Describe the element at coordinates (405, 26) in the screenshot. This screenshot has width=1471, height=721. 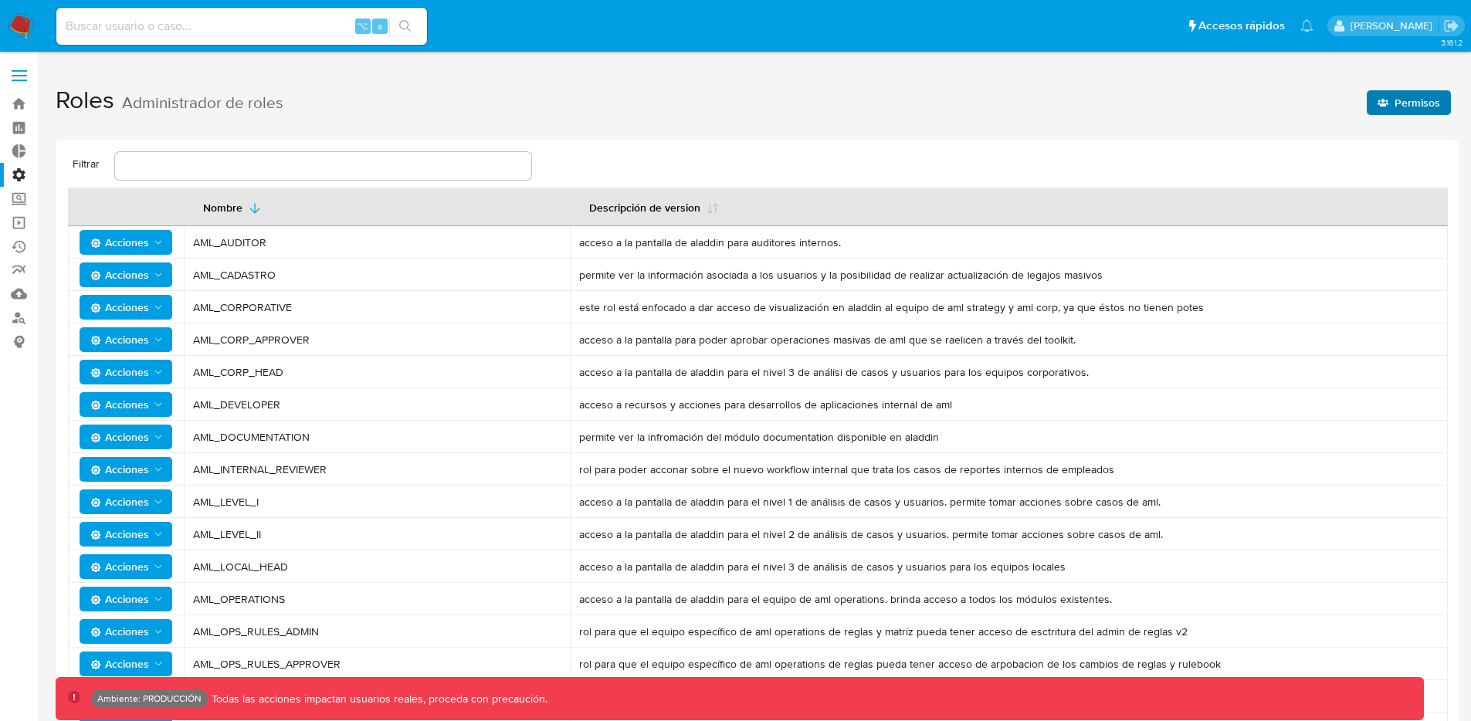
I see `button: search-icon` at that location.